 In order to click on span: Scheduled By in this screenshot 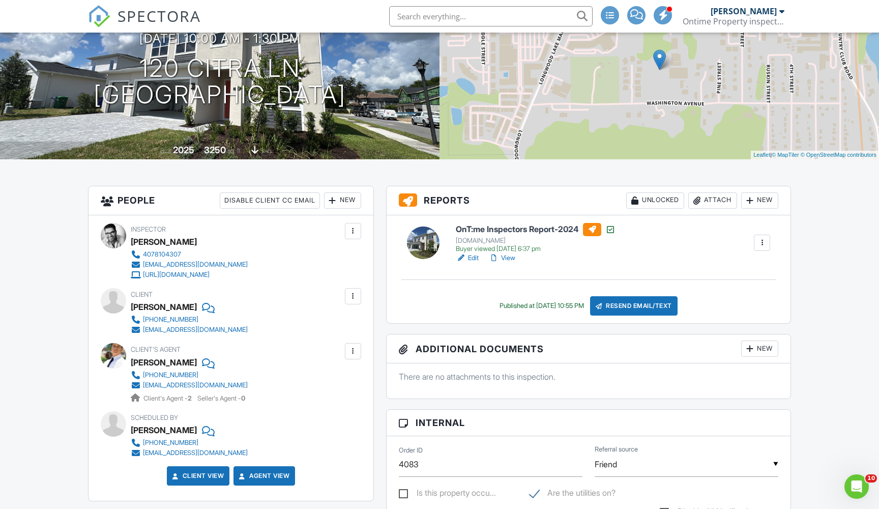, I will do `click(154, 417)`.